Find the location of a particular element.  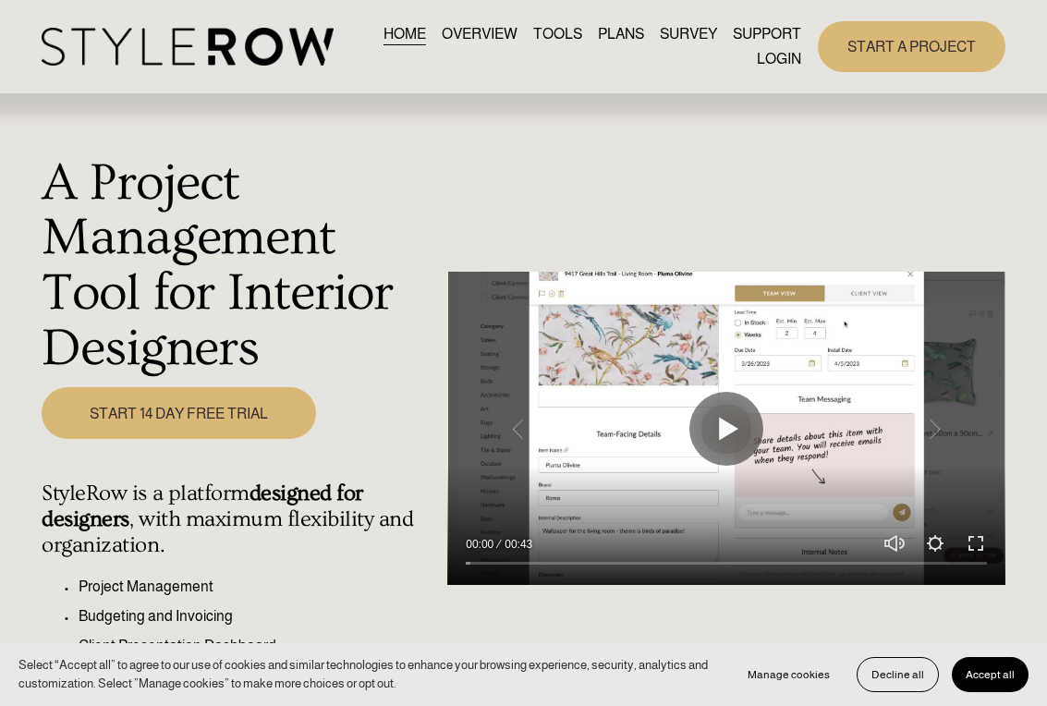

a: START 14 DAY FREE TRIAL is located at coordinates (178, 413).